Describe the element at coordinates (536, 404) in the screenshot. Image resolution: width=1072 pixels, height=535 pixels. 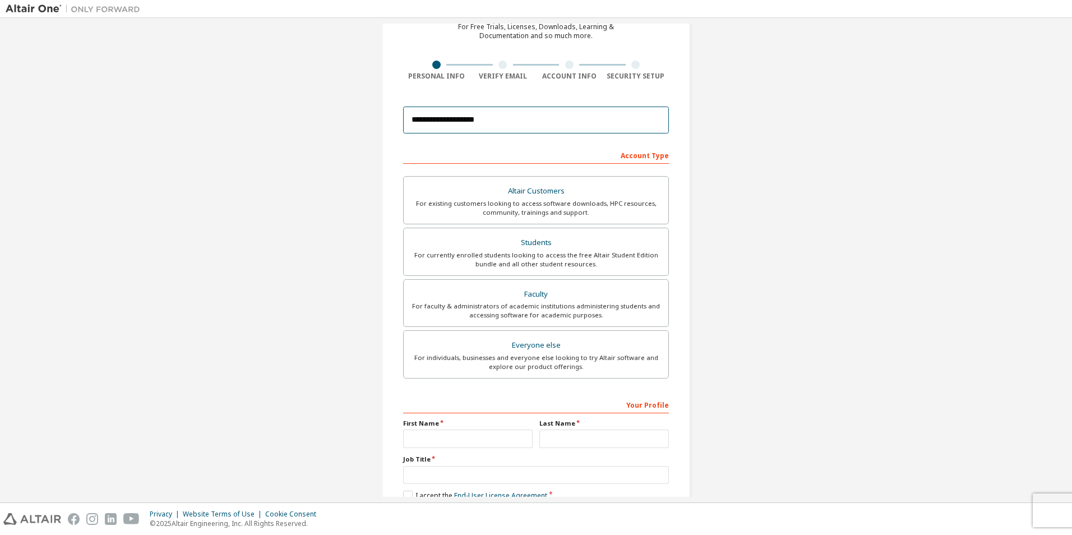
I see `div: Your Profile` at that location.